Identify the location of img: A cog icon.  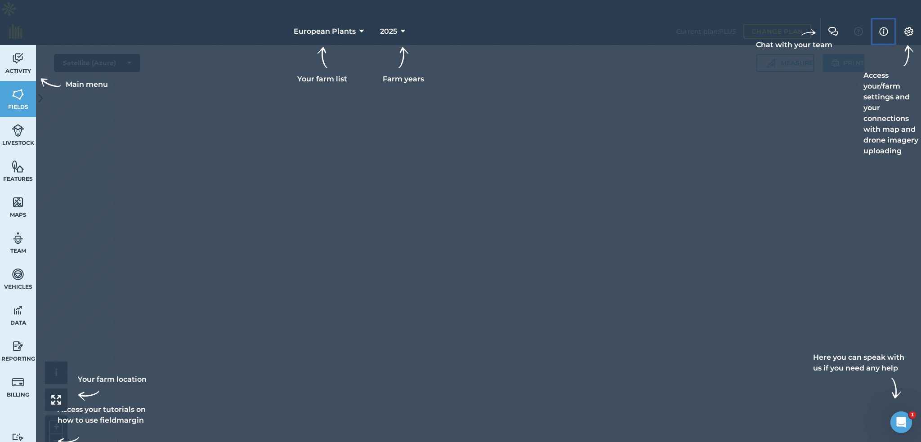
(909, 31).